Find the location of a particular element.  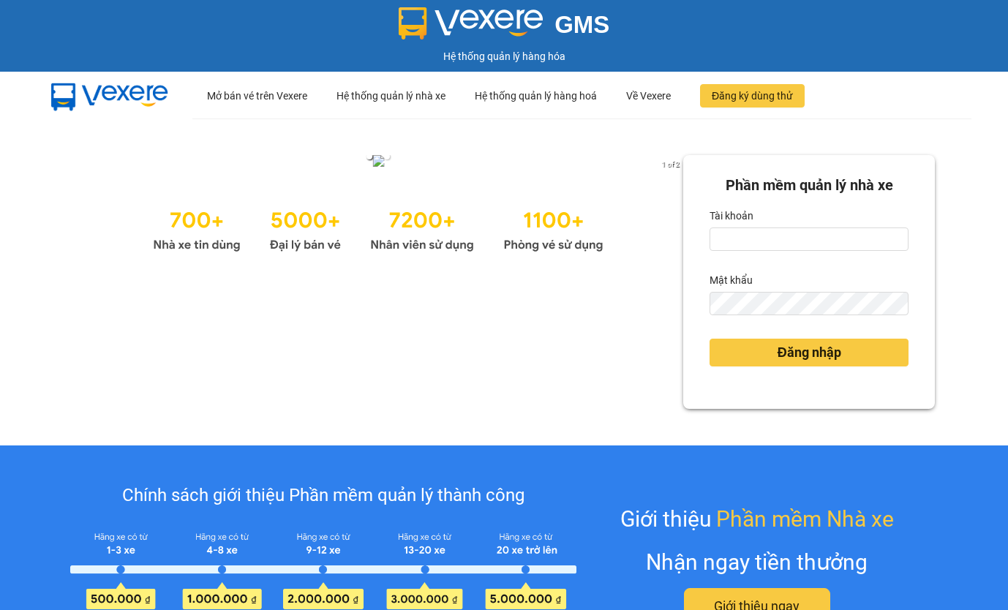

p: 1 of 2 is located at coordinates (670, 165).